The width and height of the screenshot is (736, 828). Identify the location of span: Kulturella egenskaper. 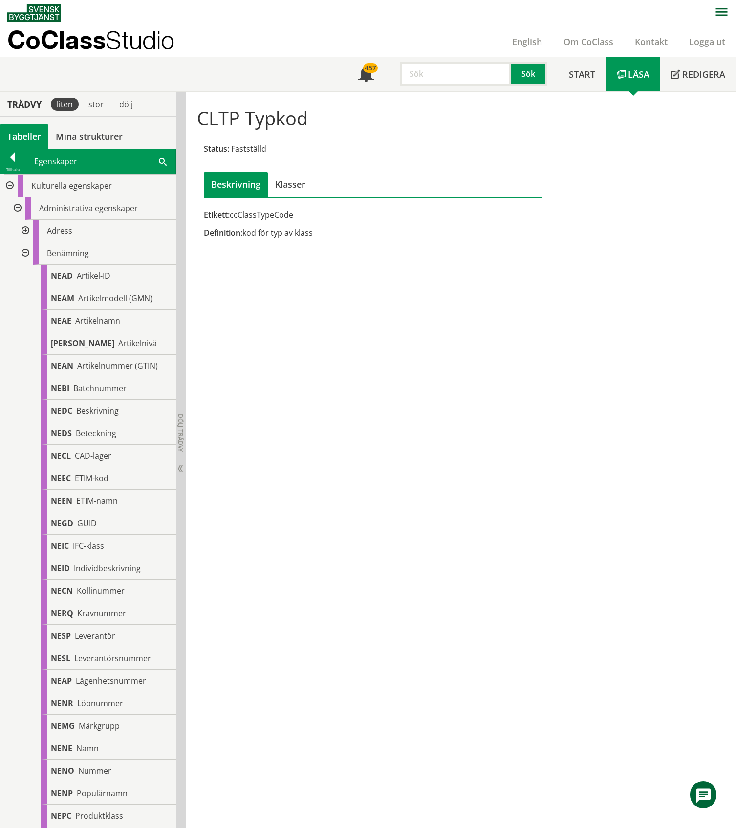
(71, 186).